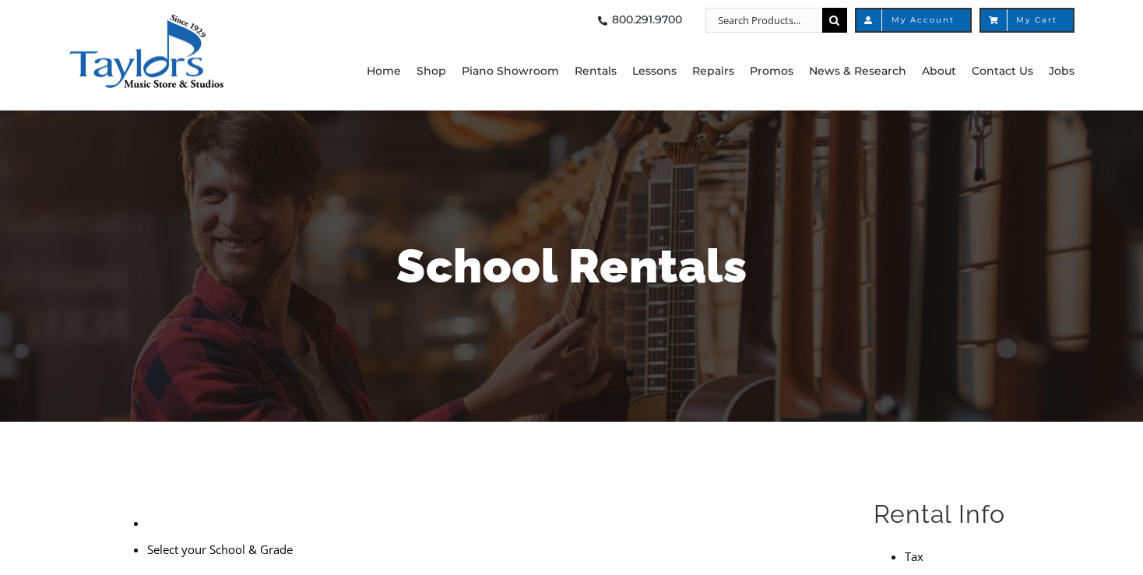 The height and width of the screenshot is (575, 1143). What do you see at coordinates (913, 20) in the screenshot?
I see `span: My Account` at bounding box center [913, 20].